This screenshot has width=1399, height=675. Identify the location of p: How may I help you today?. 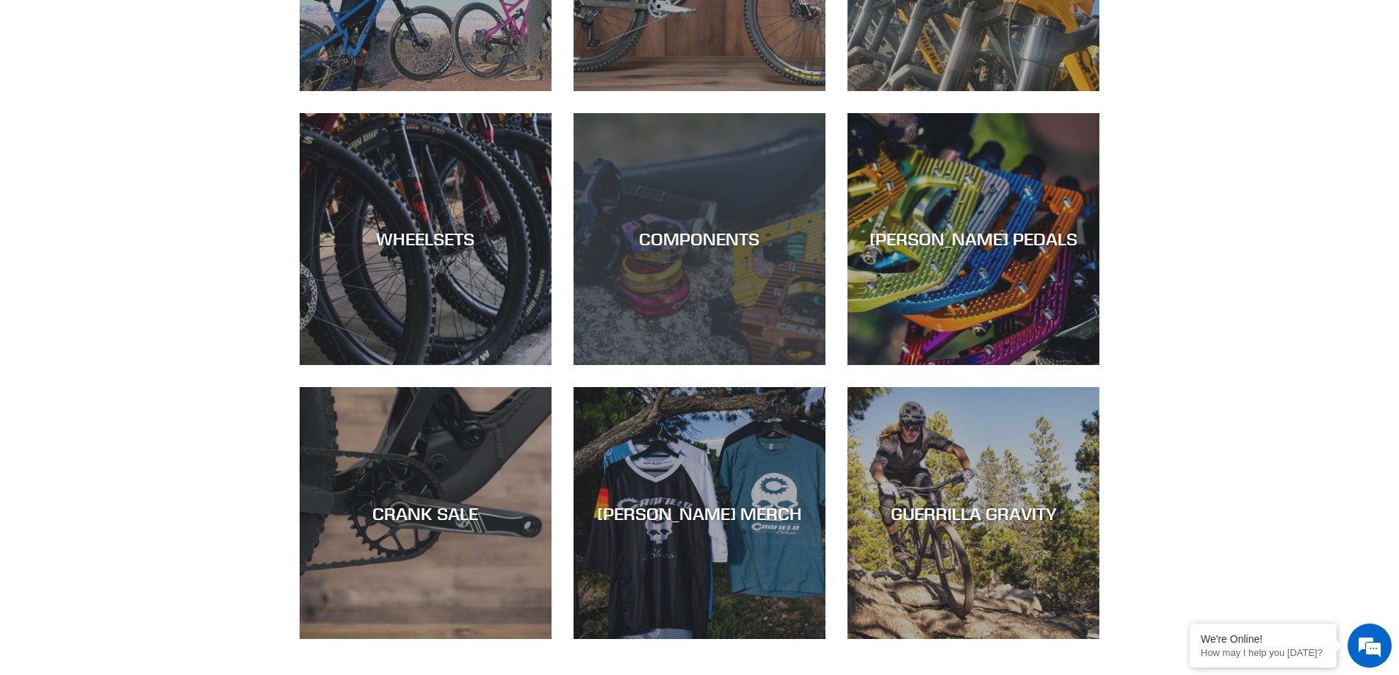
(1263, 652).